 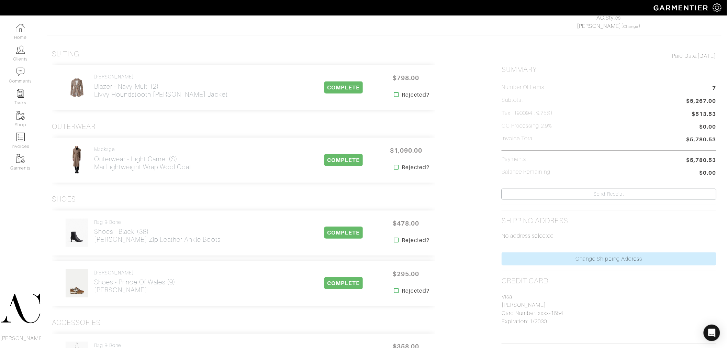 What do you see at coordinates (682, 8) in the screenshot?
I see `img: garmentier-logo-header-white-b43fb05a5012e4ada735d5af1a66efaba907eab6374d6393d1fbf88cb4ef424d.png` at bounding box center [682, 8].